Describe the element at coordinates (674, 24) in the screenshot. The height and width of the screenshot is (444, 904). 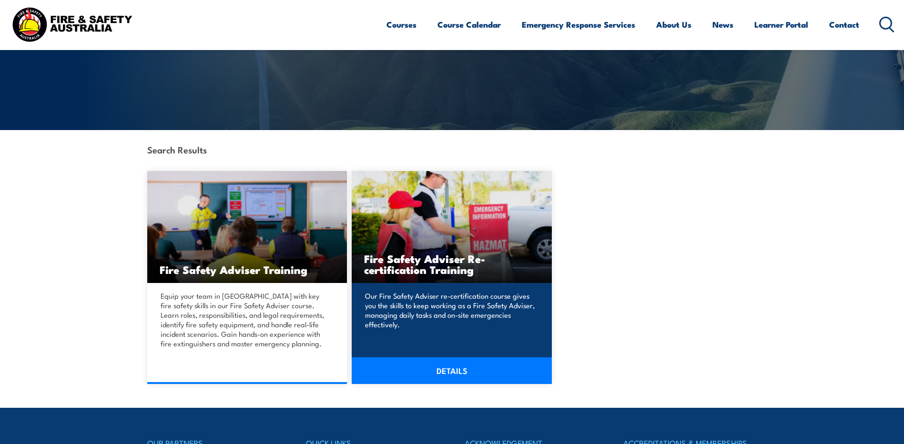
I see `a: About Us` at that location.